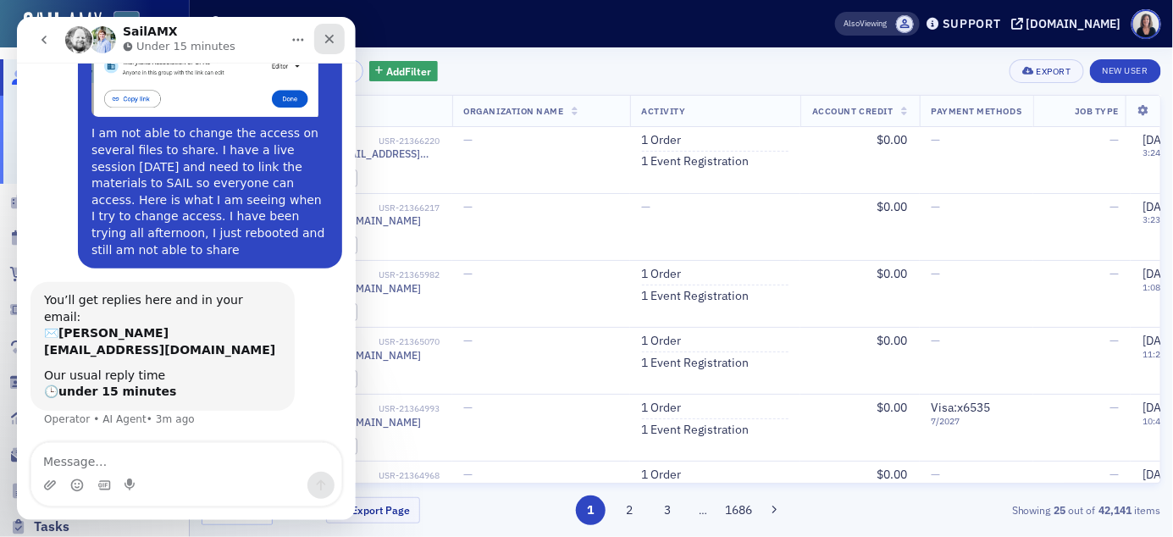 This screenshot has height=537, width=1173. Describe the element at coordinates (1097, 111) in the screenshot. I see `span: Job Type` at that location.